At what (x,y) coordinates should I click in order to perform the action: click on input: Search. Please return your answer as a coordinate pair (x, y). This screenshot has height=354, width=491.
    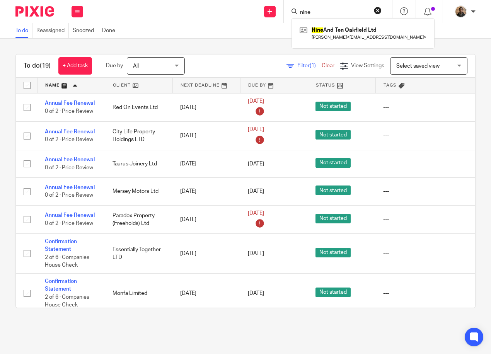
    Looking at the image, I should click on (334, 13).